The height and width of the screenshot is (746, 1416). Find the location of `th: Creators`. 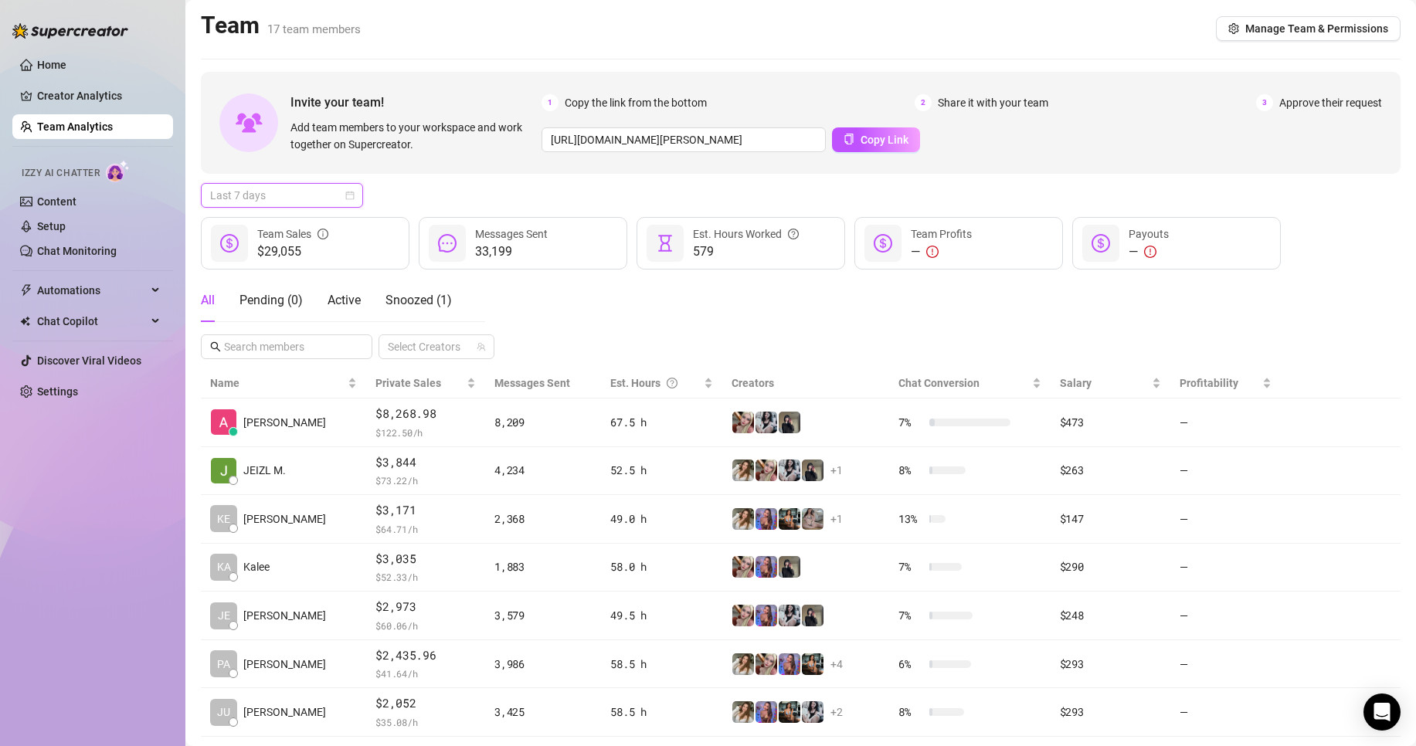

th: Creators is located at coordinates (806, 383).